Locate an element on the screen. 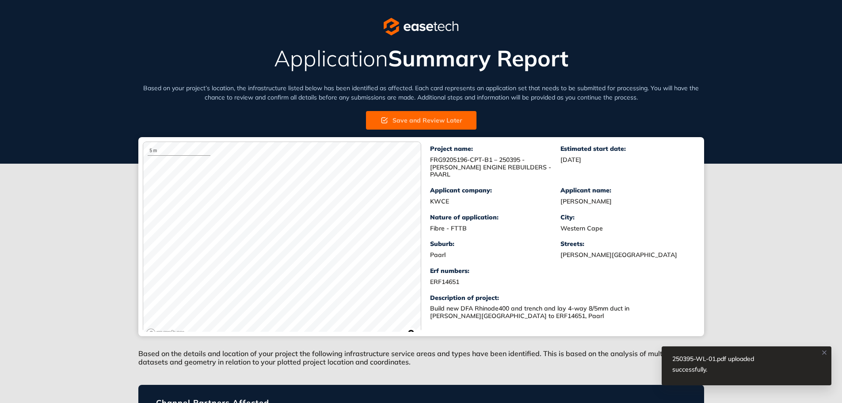  div: 250395-WL-01.pdf uploaded successfully. is located at coordinates (736, 364).